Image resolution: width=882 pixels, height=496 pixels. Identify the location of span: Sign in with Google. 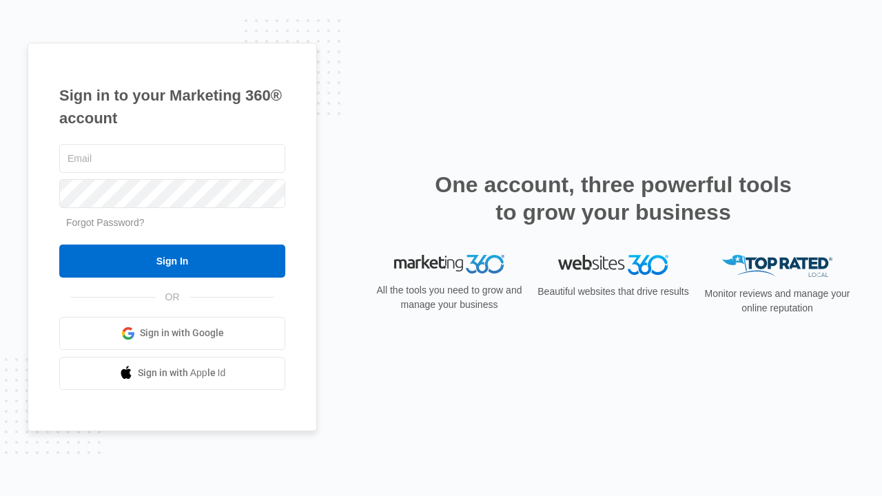
(182, 333).